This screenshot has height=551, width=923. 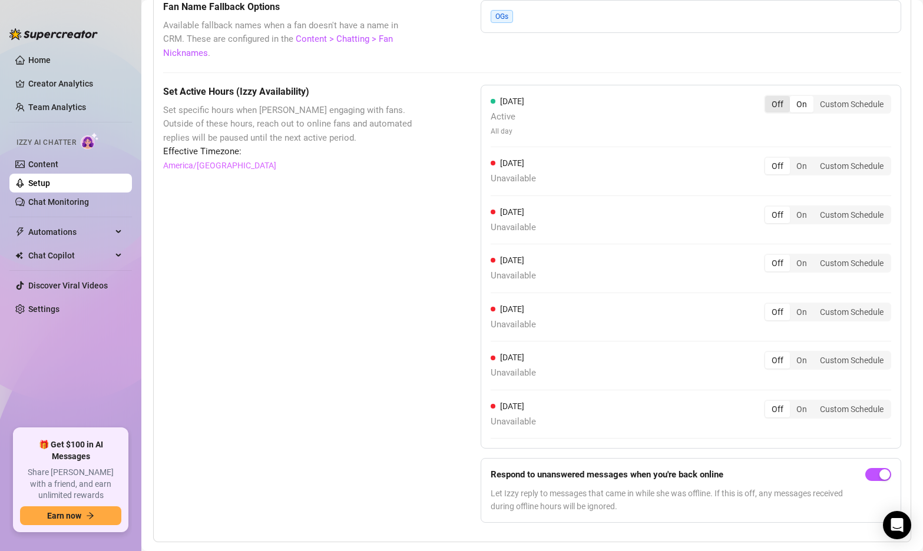 I want to click on a: Setup, so click(x=39, y=183).